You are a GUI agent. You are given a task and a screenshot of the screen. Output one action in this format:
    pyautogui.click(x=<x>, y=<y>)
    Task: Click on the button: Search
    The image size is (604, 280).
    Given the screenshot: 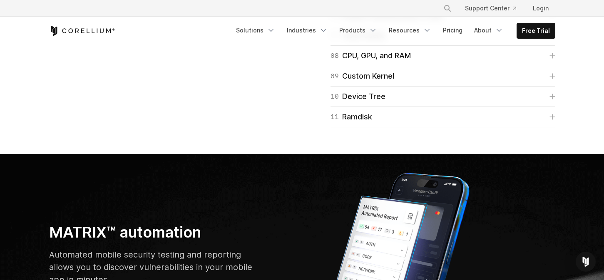 What is the action you would take?
    pyautogui.click(x=448, y=8)
    